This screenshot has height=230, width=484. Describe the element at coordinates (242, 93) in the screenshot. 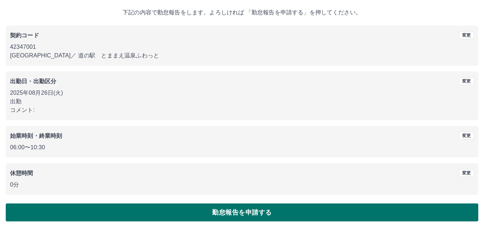

I see `p: 2025年08月26日(火)` at that location.